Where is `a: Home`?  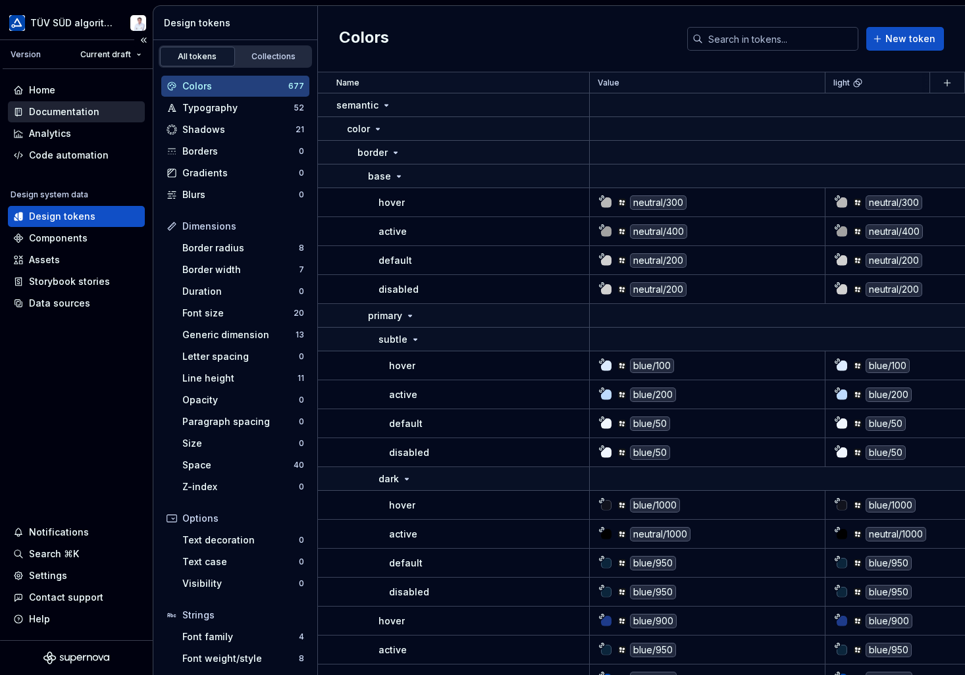
a: Home is located at coordinates (76, 90).